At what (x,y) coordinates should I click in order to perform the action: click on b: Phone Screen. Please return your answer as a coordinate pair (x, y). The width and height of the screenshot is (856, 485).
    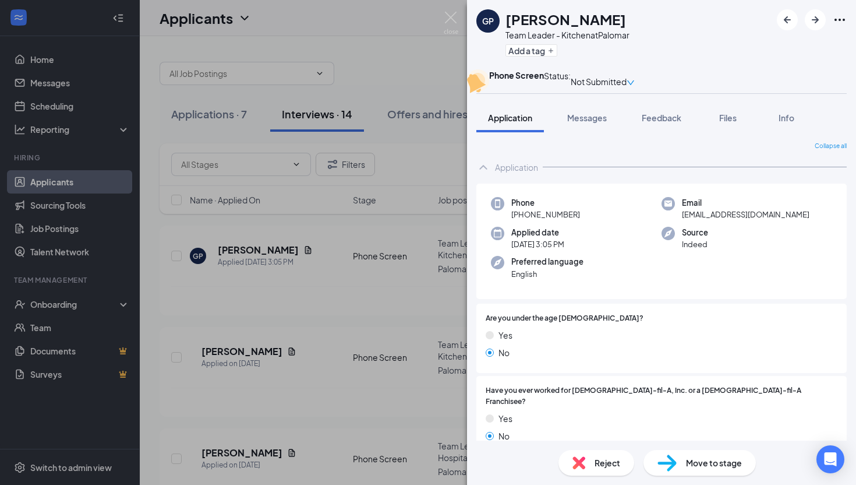
    Looking at the image, I should click on (517, 75).